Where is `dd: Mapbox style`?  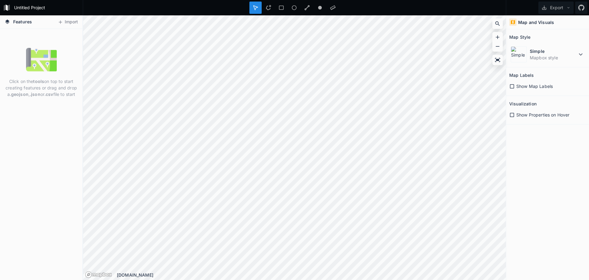
dd: Mapbox style is located at coordinates (554, 57).